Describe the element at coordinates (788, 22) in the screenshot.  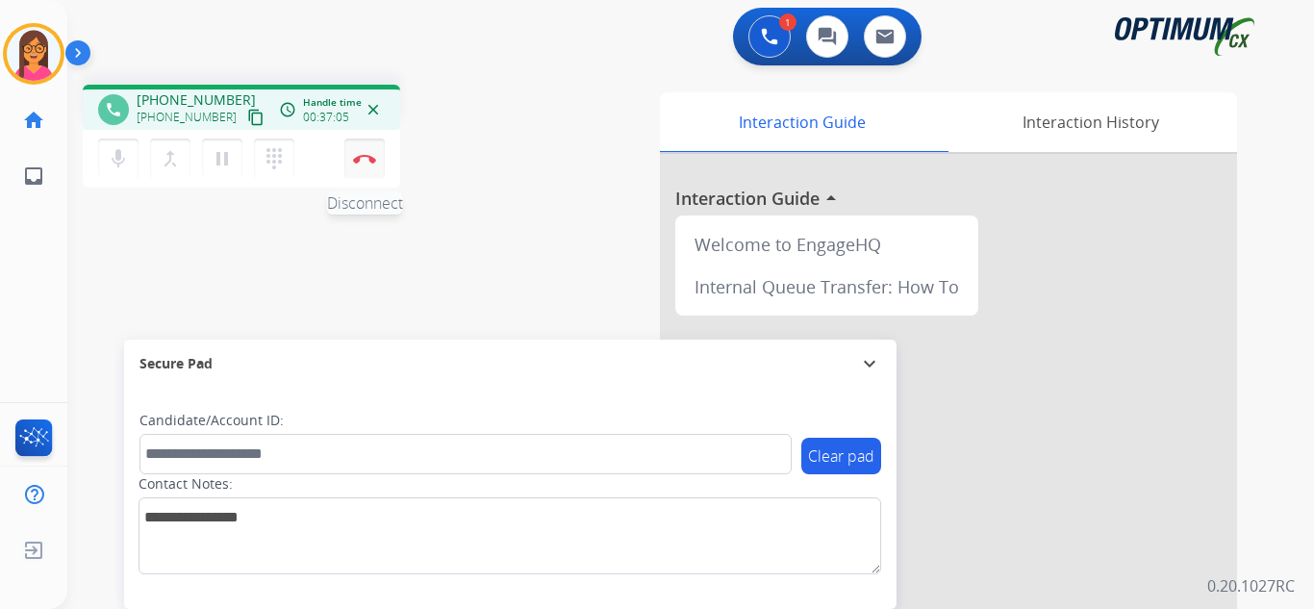
I see `div: 1` at that location.